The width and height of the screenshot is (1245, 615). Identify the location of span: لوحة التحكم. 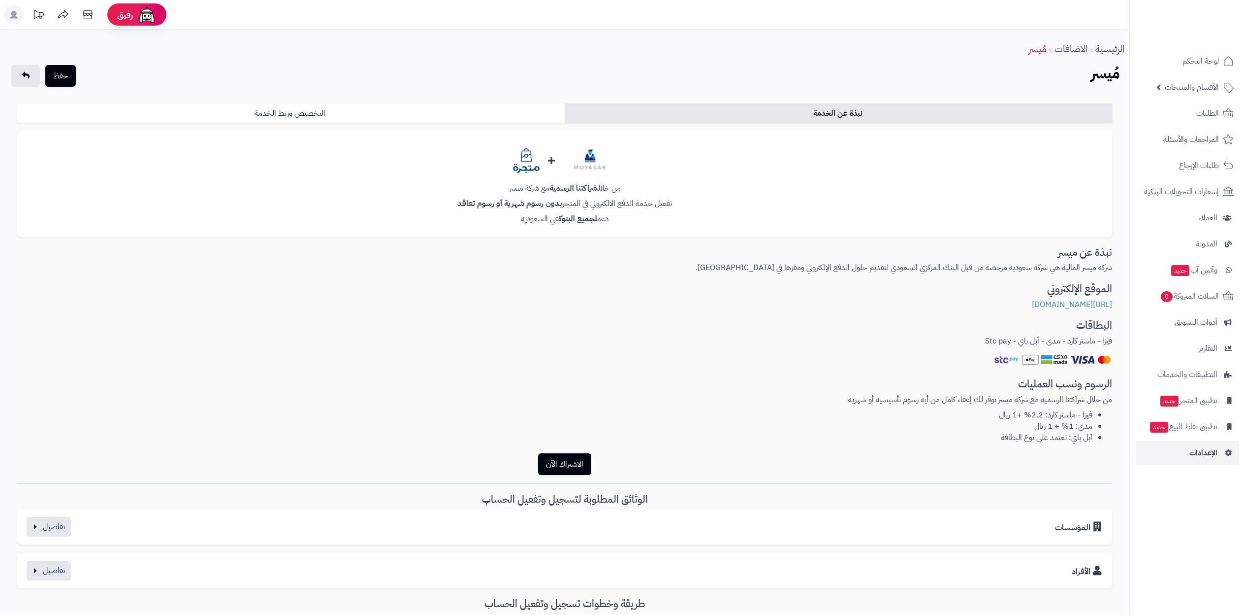
(1201, 61).